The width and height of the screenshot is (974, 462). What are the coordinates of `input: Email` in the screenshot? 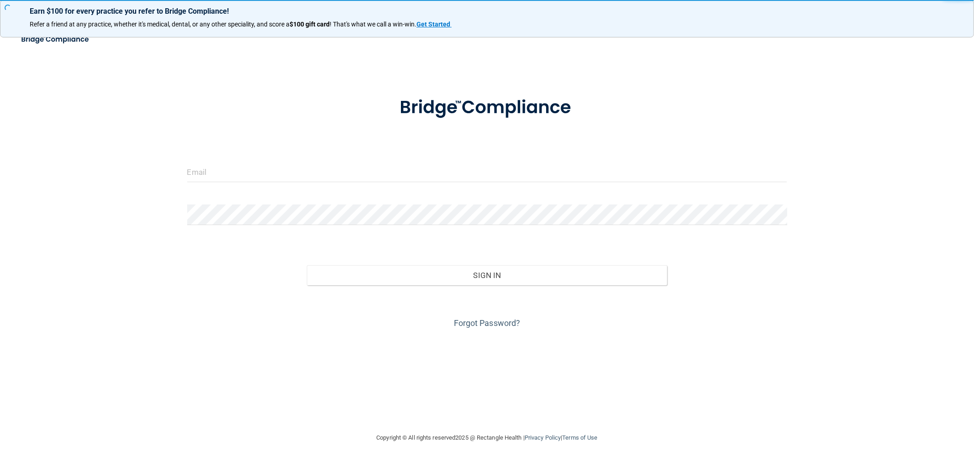 It's located at (487, 172).